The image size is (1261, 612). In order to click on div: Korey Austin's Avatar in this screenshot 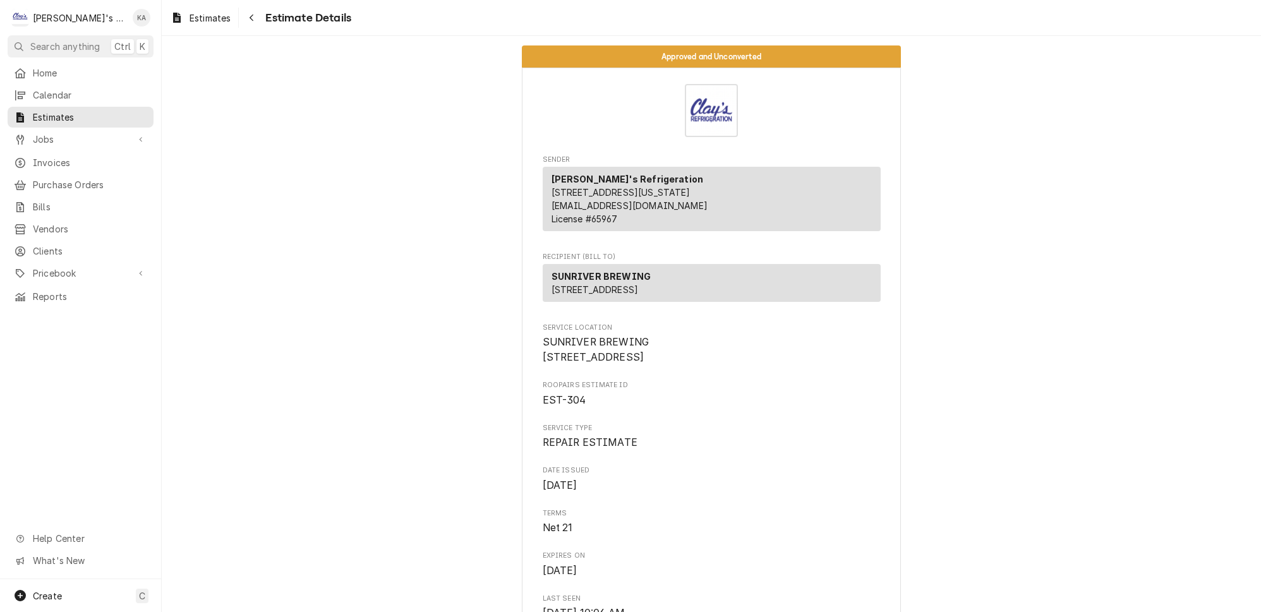, I will do `click(142, 18)`.